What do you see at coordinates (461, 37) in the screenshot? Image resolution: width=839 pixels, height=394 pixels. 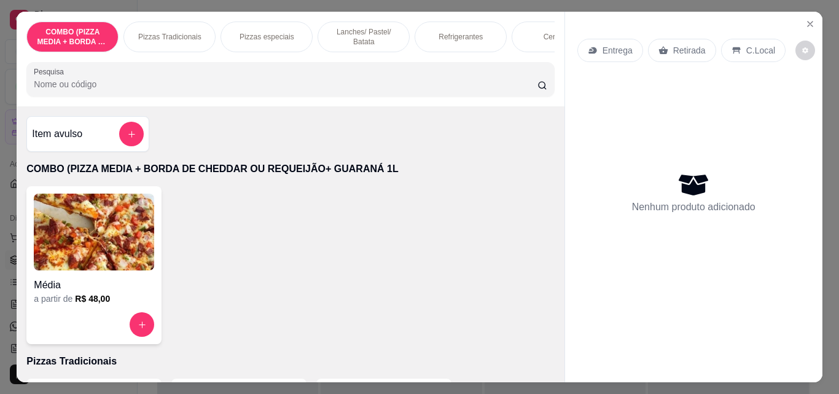 I see `p: Refrigerantes` at bounding box center [461, 37].